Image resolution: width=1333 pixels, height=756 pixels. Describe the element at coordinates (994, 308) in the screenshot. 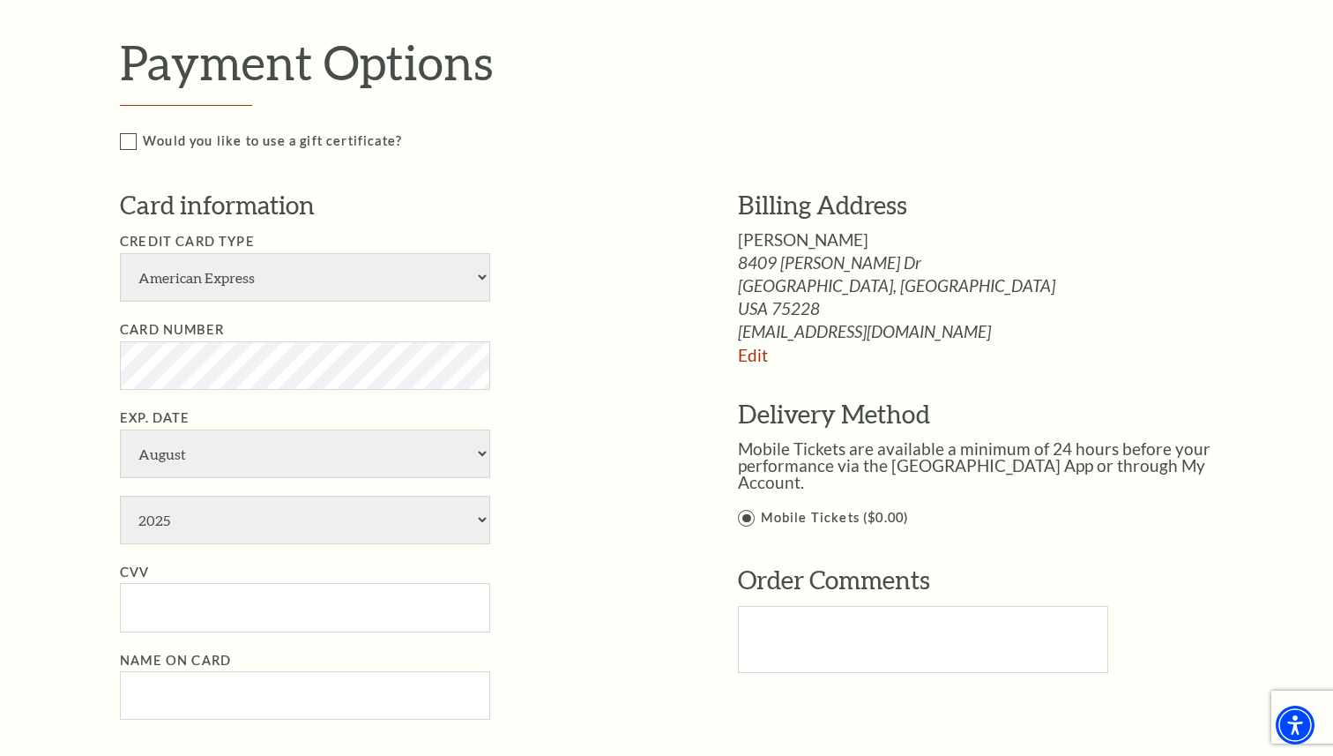

I see `span: USA 75228` at that location.